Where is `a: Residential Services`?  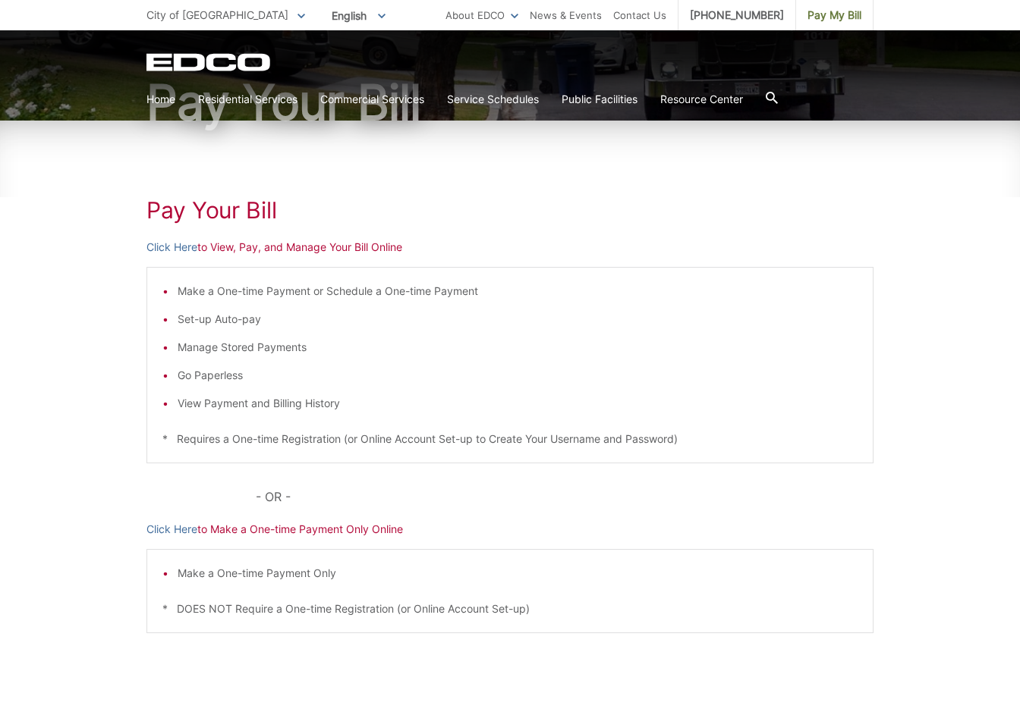 a: Residential Services is located at coordinates (247, 99).